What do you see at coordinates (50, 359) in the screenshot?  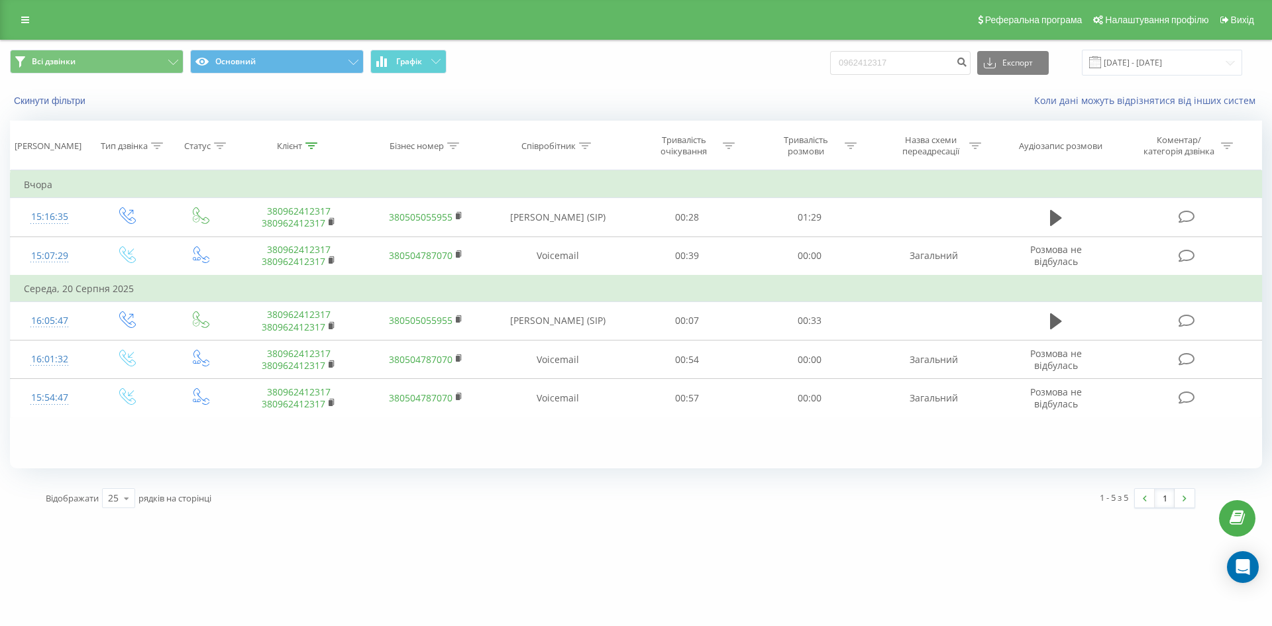 I see `div: 16:01:32` at bounding box center [50, 359].